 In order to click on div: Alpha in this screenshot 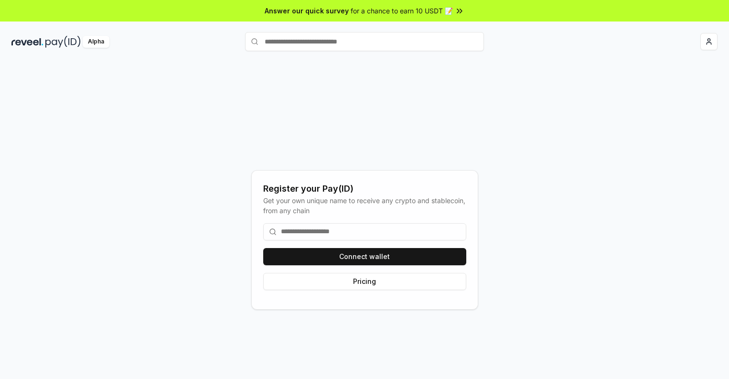, I will do `click(96, 42)`.